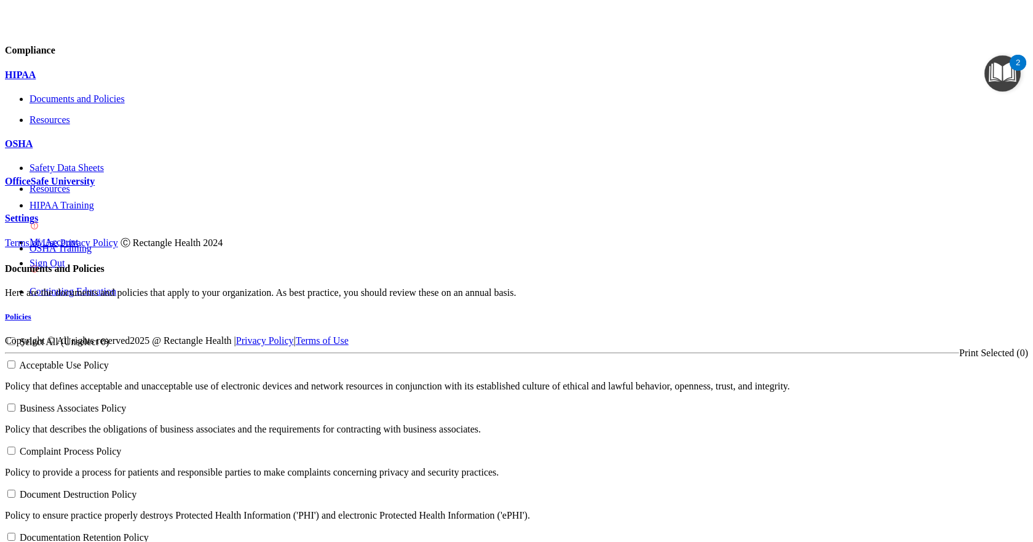  Describe the element at coordinates (64, 365) in the screenshot. I see `span: Acceptable Use Policy` at that location.